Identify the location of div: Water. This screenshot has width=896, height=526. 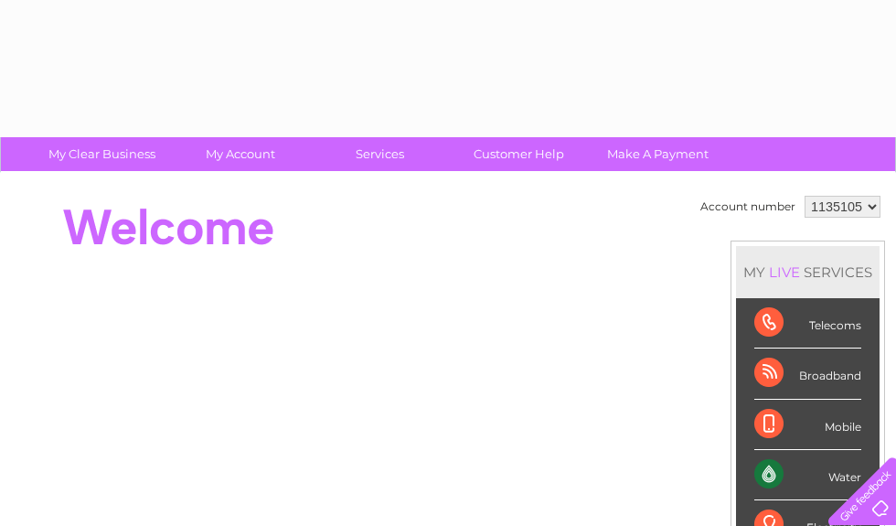
(808, 475).